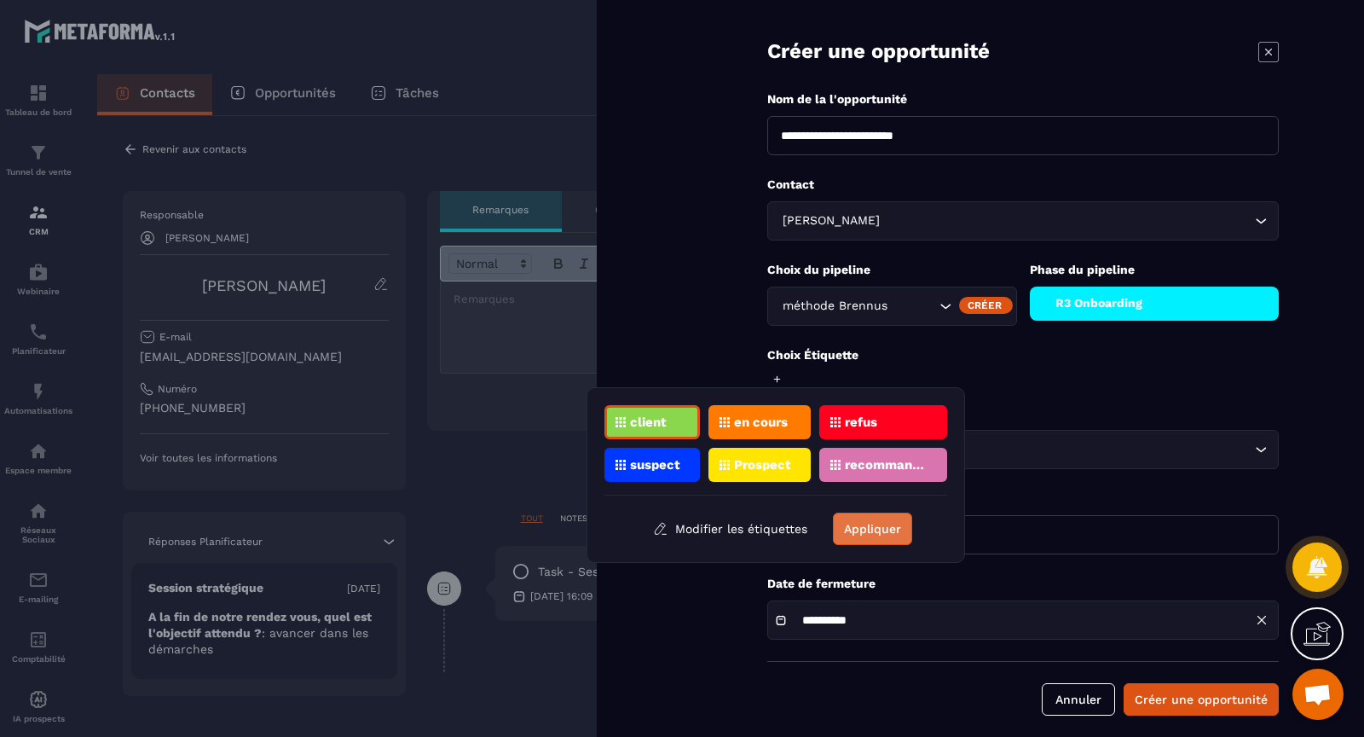 The width and height of the screenshot is (1364, 737). Describe the element at coordinates (1023, 355) in the screenshot. I see `p: Choix Étiquette` at that location.